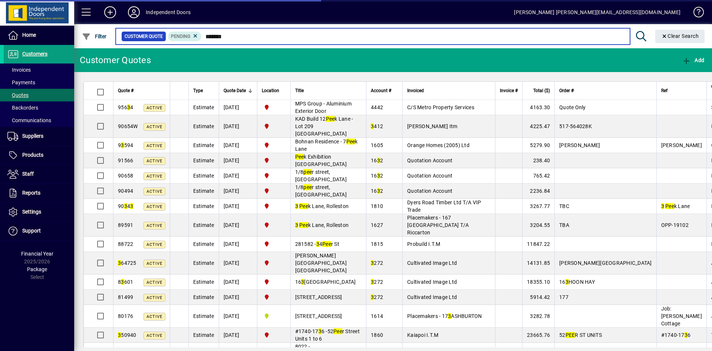 This screenshot has height=351, width=712. I want to click on div: Location, so click(274, 91).